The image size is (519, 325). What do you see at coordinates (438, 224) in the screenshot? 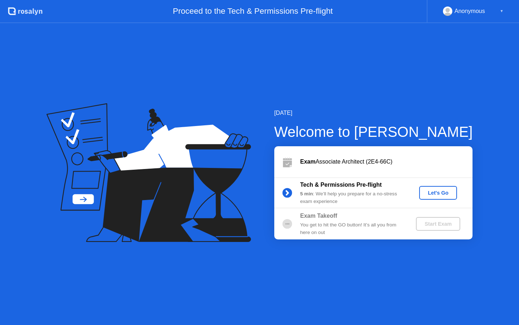
I see `button: Start Exam` at bounding box center [438, 224].